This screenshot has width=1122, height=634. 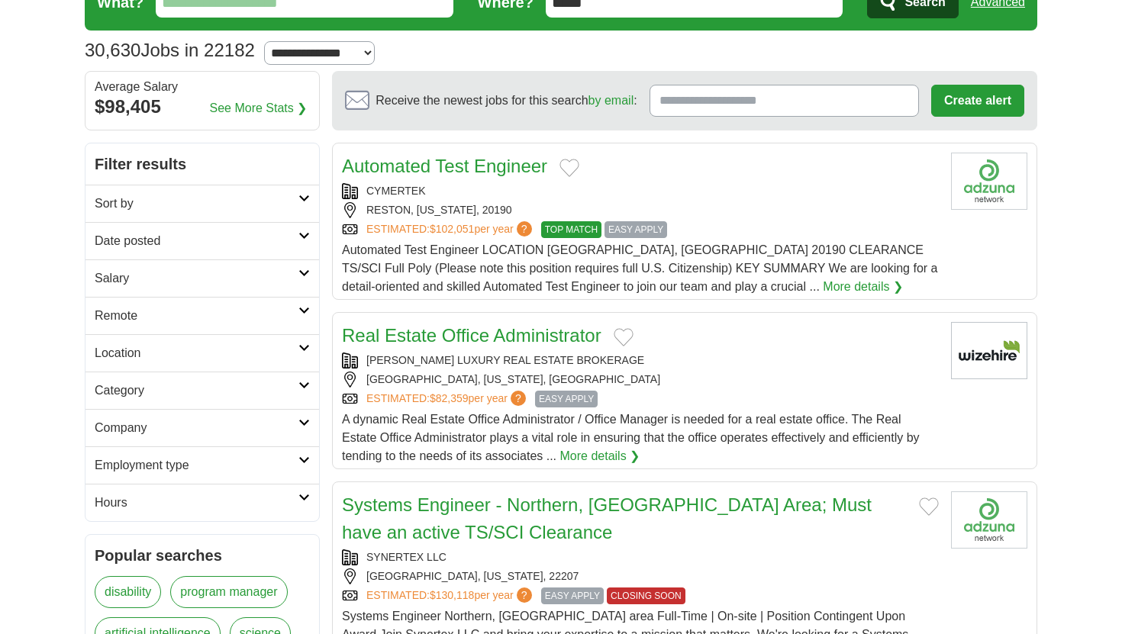 What do you see at coordinates (202, 278) in the screenshot?
I see `a: Salary` at bounding box center [202, 278].